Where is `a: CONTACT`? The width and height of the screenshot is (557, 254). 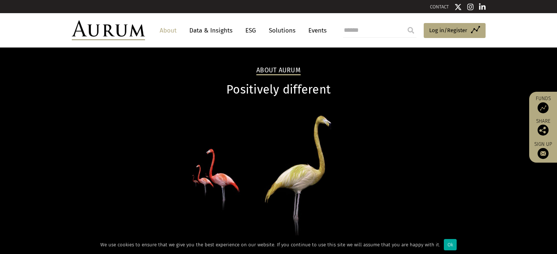
a: CONTACT is located at coordinates (439, 7).